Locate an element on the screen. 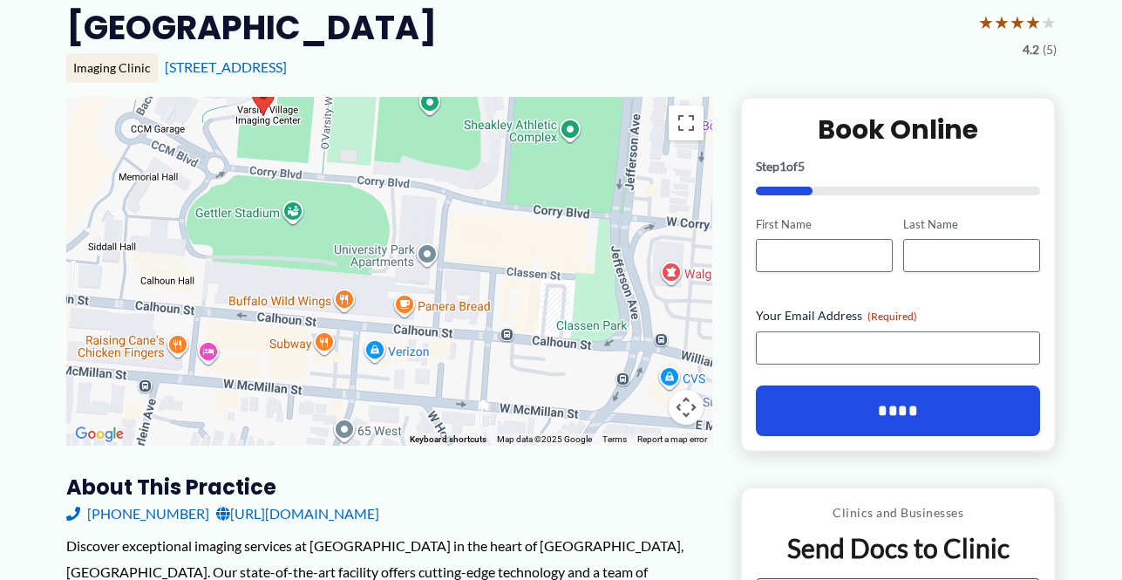 The image size is (1122, 580). label: First Name is located at coordinates (824, 224).